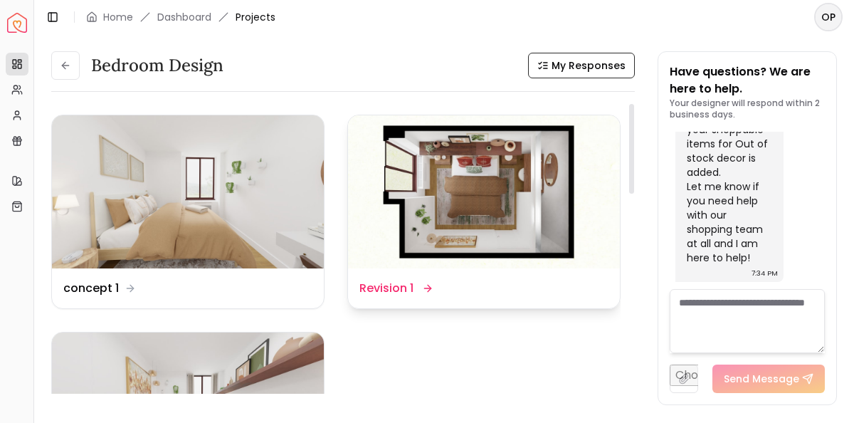  What do you see at coordinates (747, 80) in the screenshot?
I see `p: Have questions? We are here to help.` at bounding box center [747, 80].